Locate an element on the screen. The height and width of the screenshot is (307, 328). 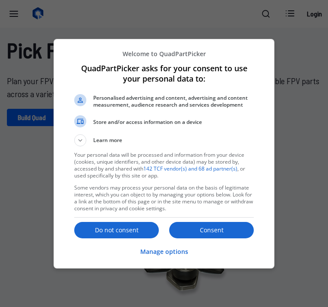
button: Consent is located at coordinates (211, 230).